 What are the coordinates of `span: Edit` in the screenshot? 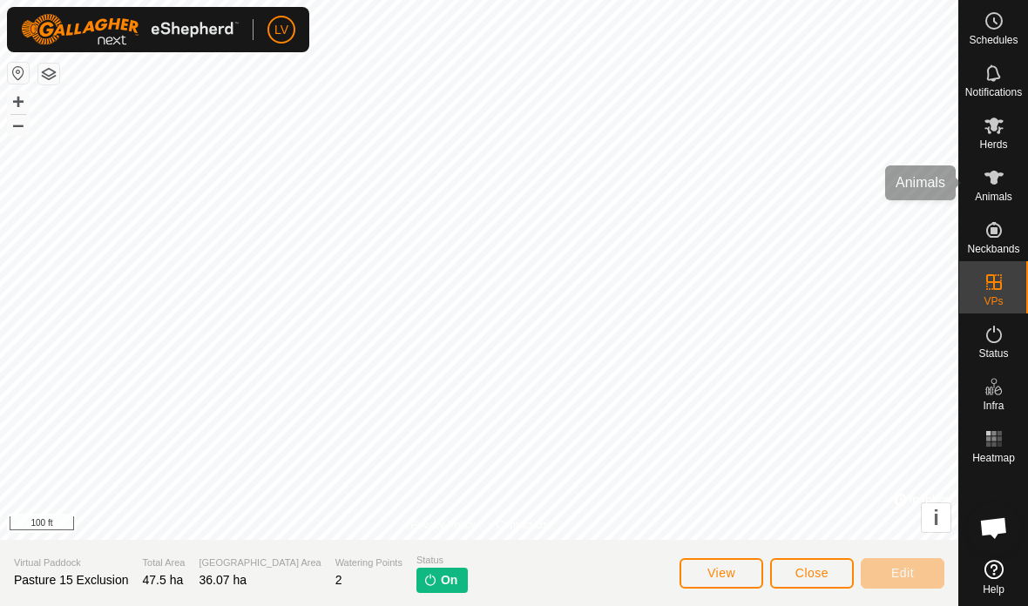 It's located at (903, 573).